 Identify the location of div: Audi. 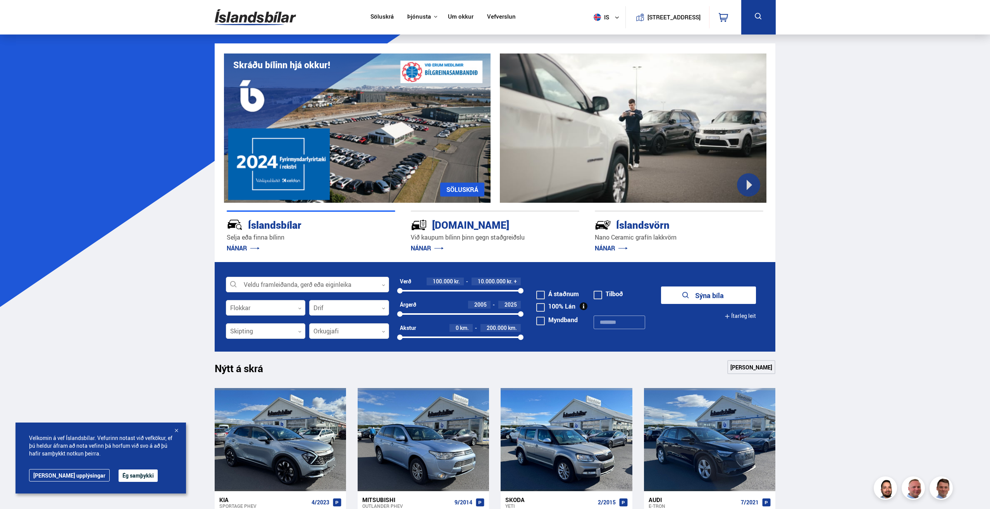
(693, 499).